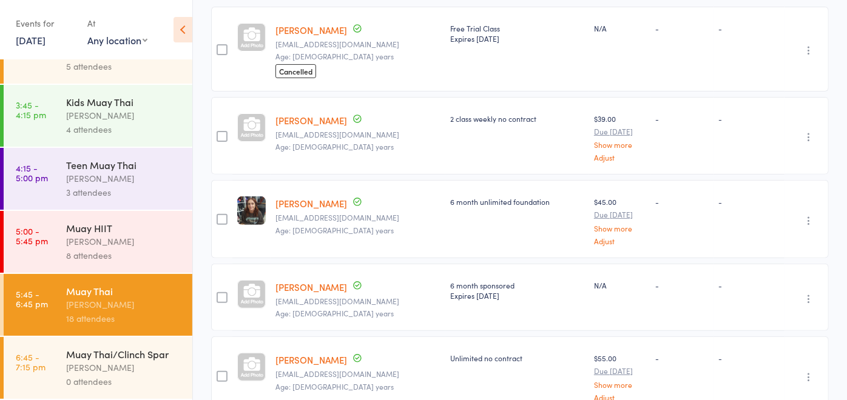 The width and height of the screenshot is (847, 400). What do you see at coordinates (117, 23) in the screenshot?
I see `div: At` at bounding box center [117, 23].